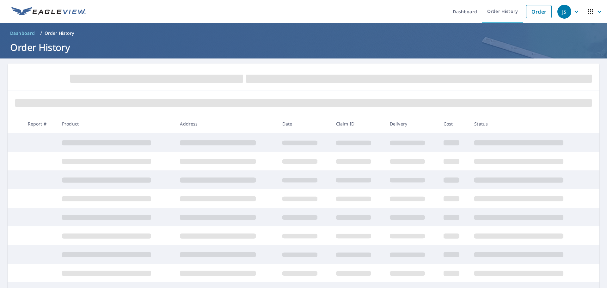 The image size is (607, 288). I want to click on th: Product, so click(116, 124).